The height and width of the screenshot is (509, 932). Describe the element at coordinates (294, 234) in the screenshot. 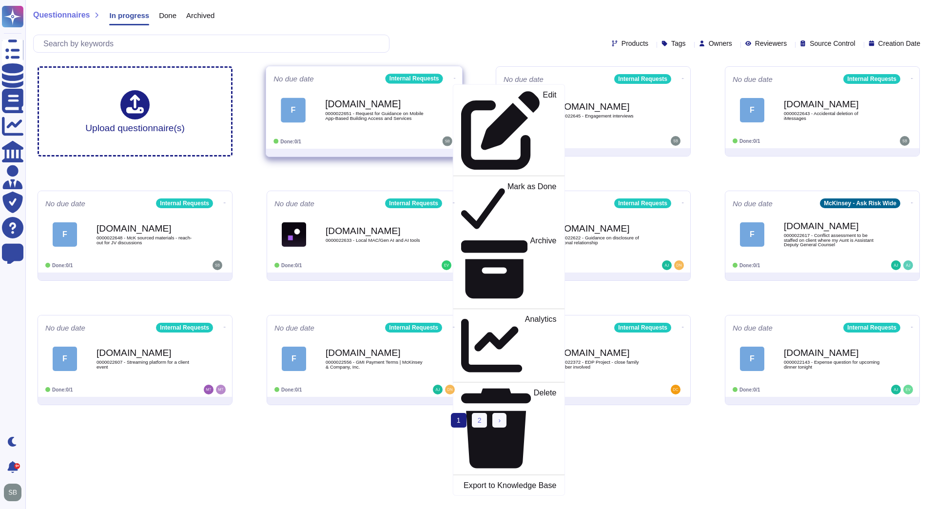

I see `img: Logo` at that location.